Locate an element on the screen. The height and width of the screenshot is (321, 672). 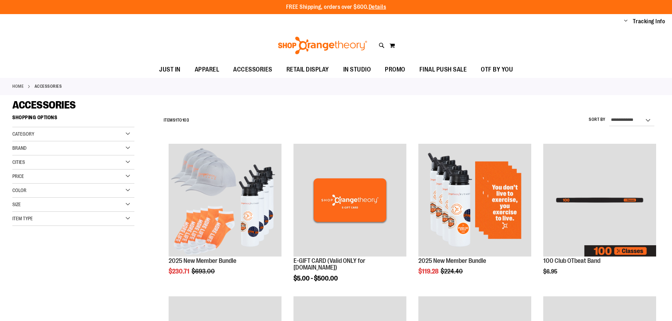
label: Sort By is located at coordinates (597, 120).